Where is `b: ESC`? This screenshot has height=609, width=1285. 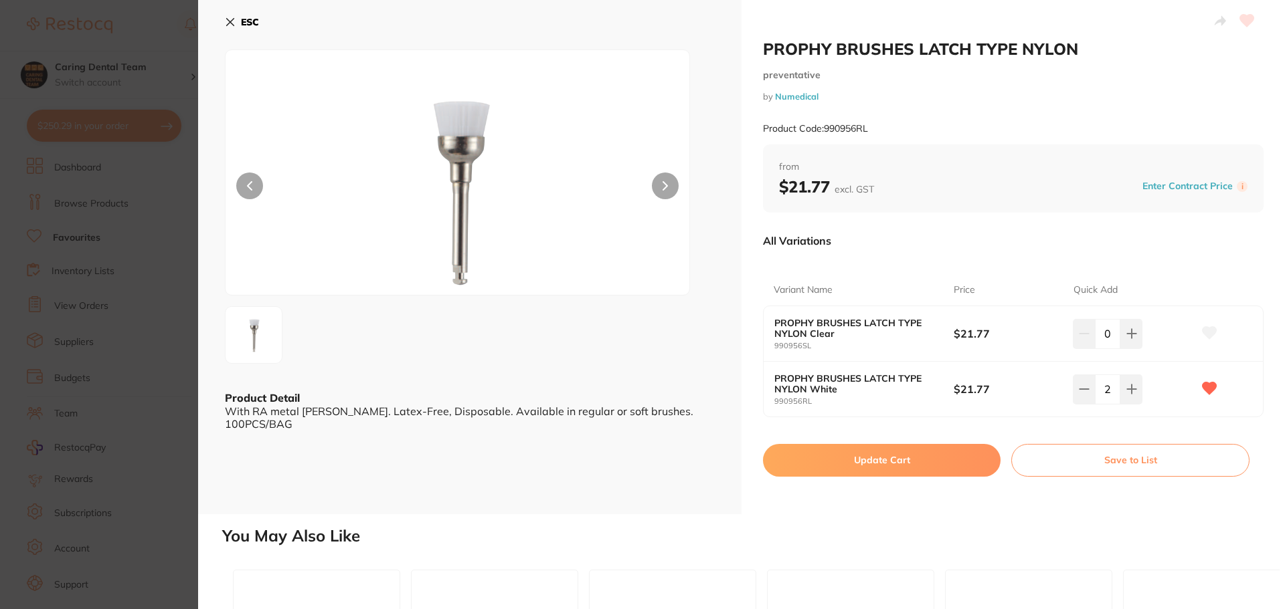
b: ESC is located at coordinates (250, 22).